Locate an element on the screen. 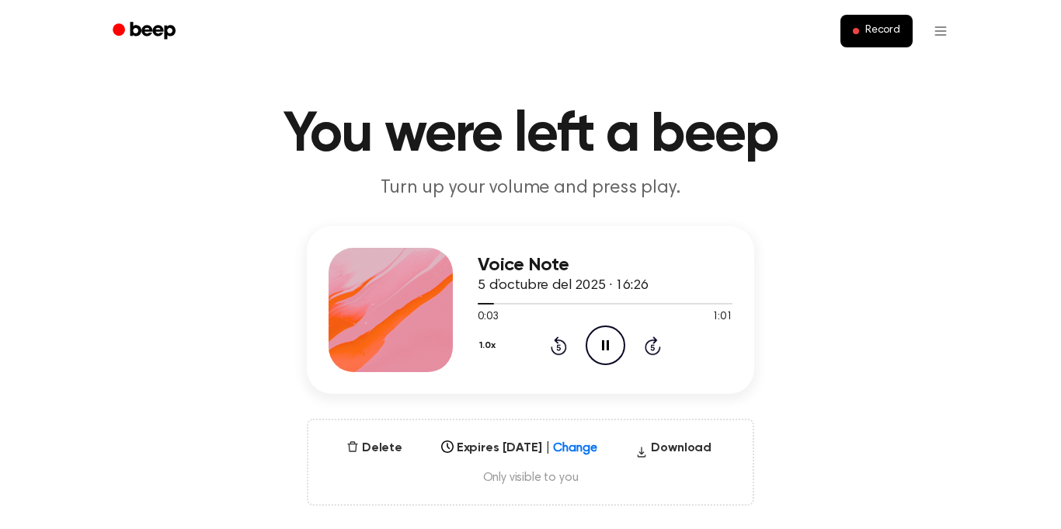 This screenshot has width=1061, height=529. button: Download is located at coordinates (673, 451).